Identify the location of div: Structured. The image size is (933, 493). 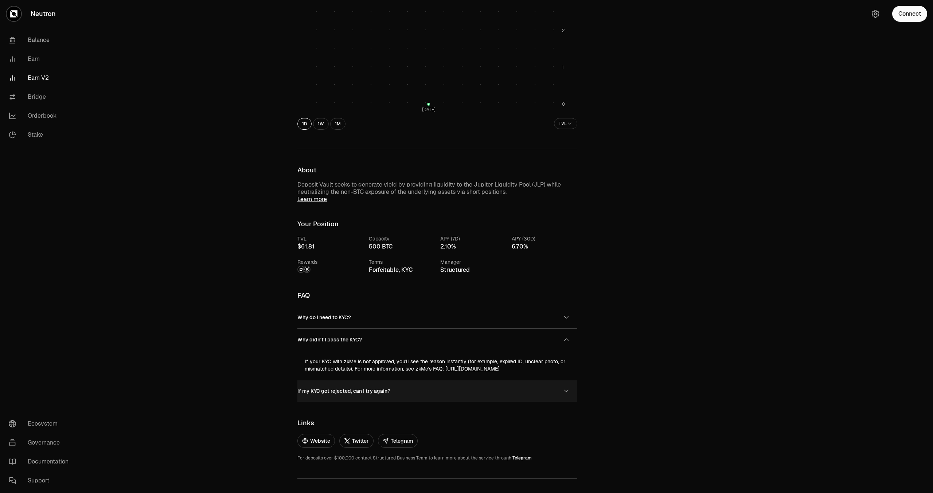
(473, 270).